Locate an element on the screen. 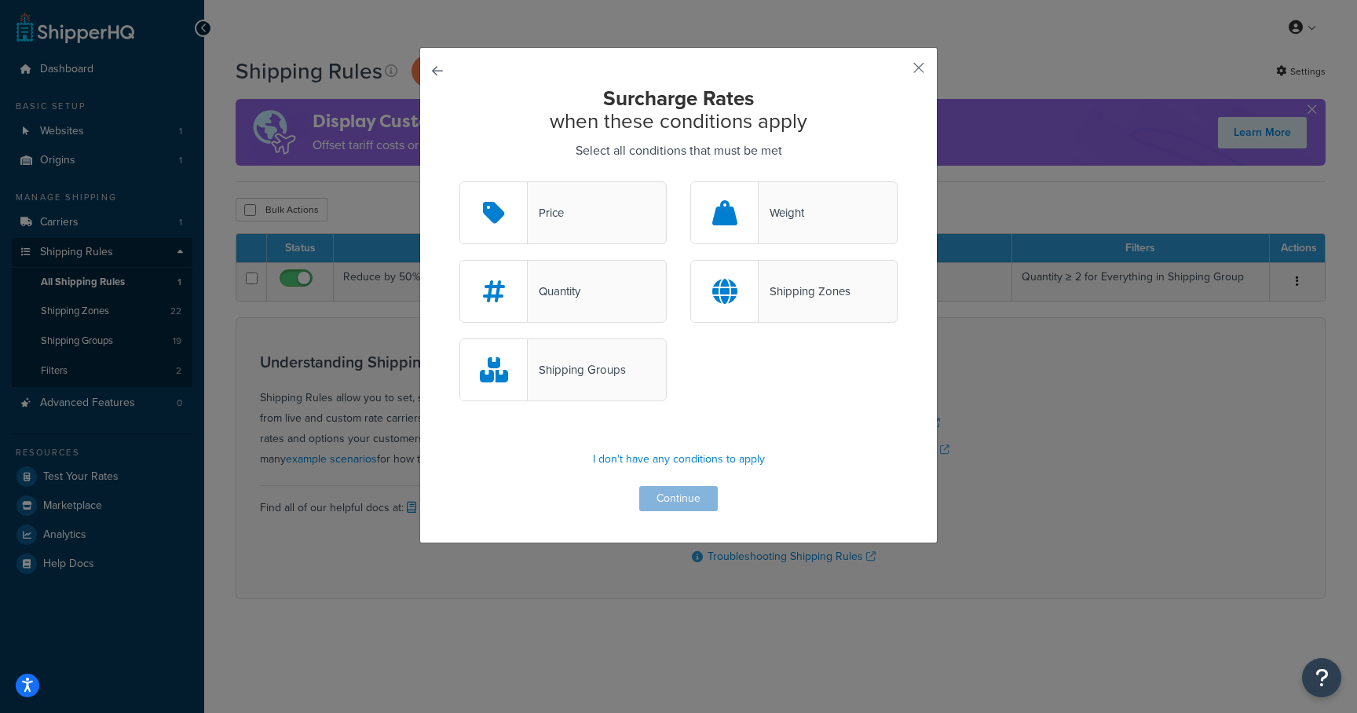  strong: Surcharge Rates is located at coordinates (679, 98).